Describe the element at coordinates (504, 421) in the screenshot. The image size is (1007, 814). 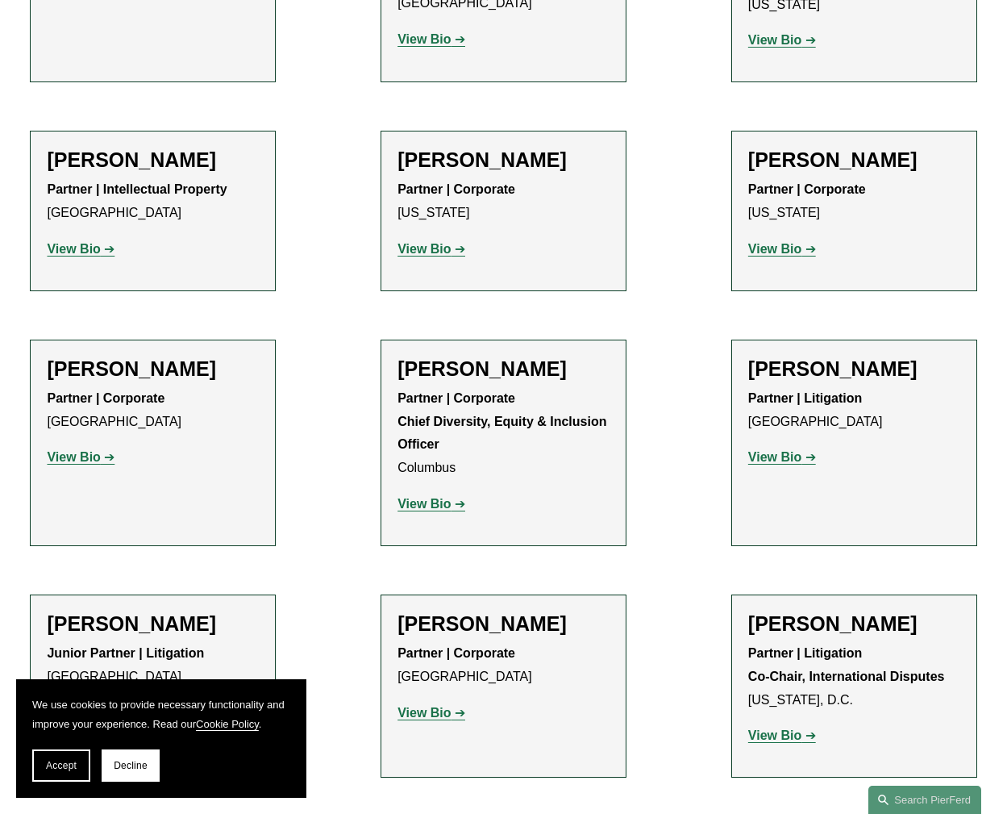
I see `strong: Partner | Corporate Chief Diversity, Equity & Inclusion Officer` at that location.